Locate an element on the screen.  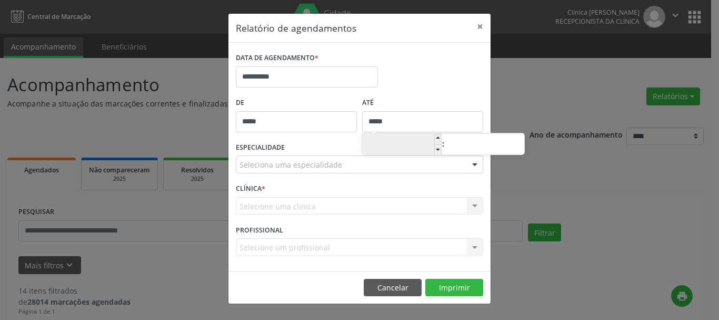
input: Minute is located at coordinates (485, 145).